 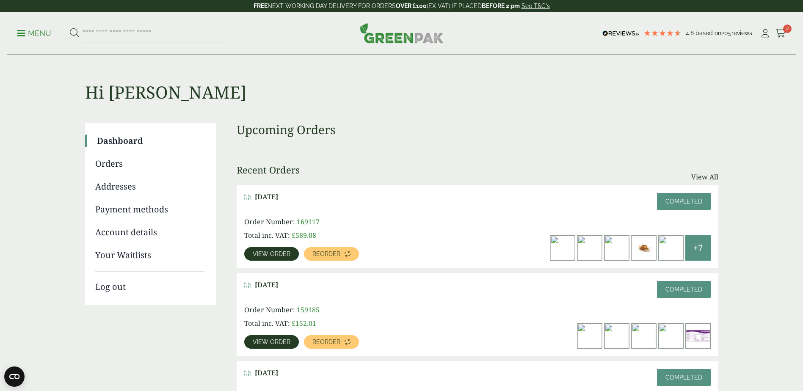 I want to click on span: +7, so click(x=698, y=248).